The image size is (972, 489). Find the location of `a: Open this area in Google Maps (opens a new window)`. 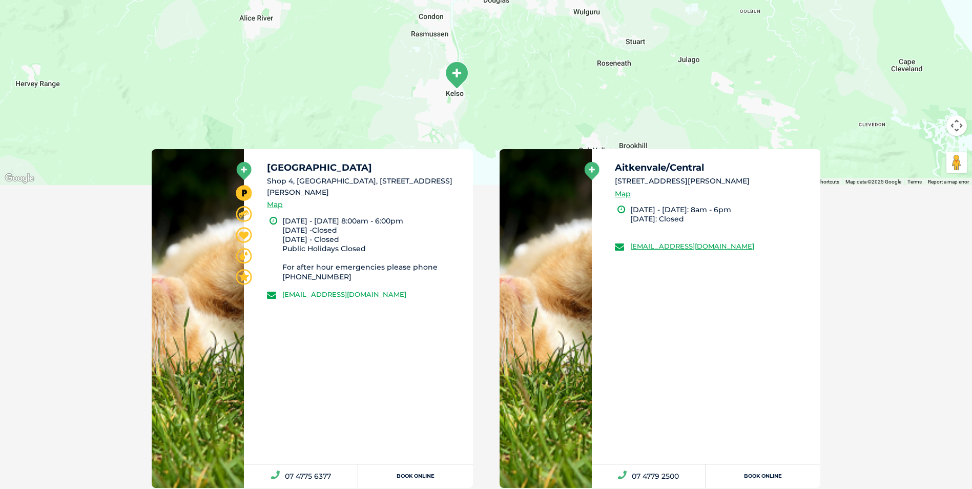

a: Open this area in Google Maps (opens a new window) is located at coordinates (19, 178).